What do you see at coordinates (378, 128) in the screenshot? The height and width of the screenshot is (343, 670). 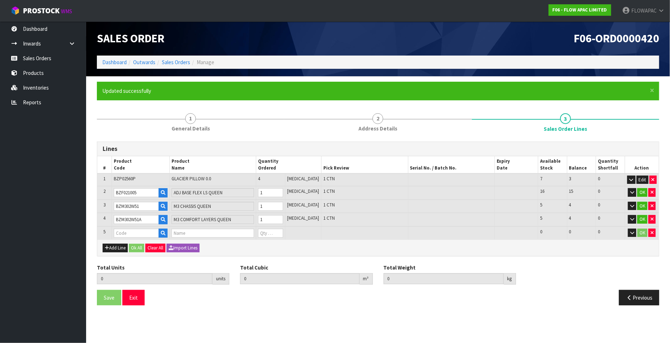 I see `span: Address Details` at bounding box center [378, 128].